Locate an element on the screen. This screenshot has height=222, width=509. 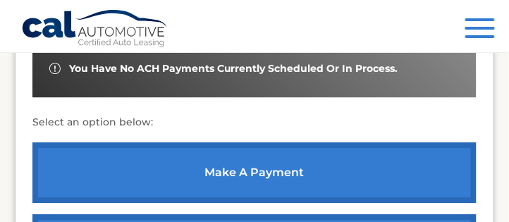
a: Cal Automotive is located at coordinates (95, 30).